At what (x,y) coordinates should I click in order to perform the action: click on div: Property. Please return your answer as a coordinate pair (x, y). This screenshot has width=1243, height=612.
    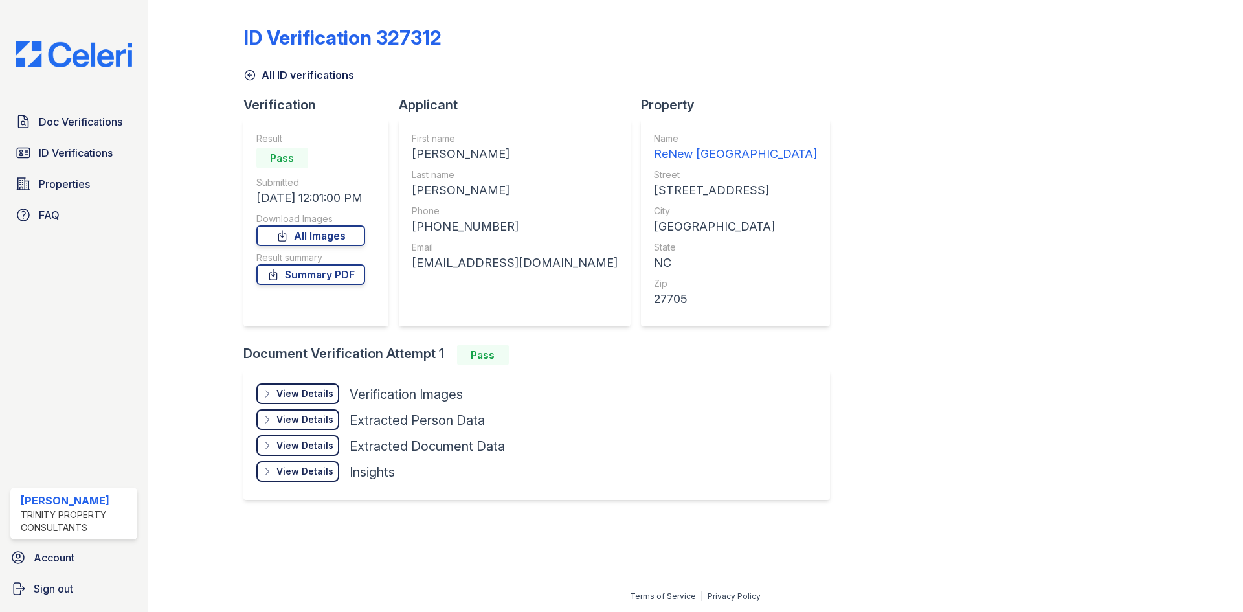
    Looking at the image, I should click on (741, 105).